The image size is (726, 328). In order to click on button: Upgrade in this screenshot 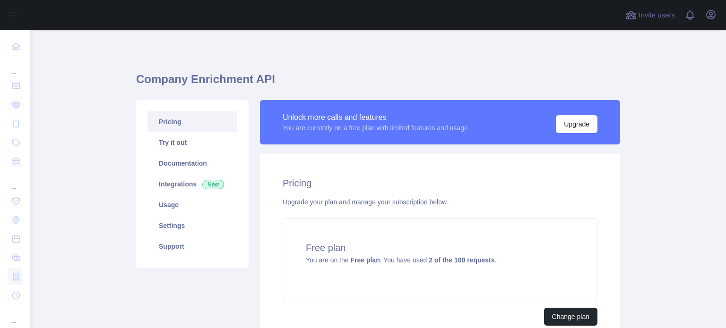, I will do `click(576, 124)`.